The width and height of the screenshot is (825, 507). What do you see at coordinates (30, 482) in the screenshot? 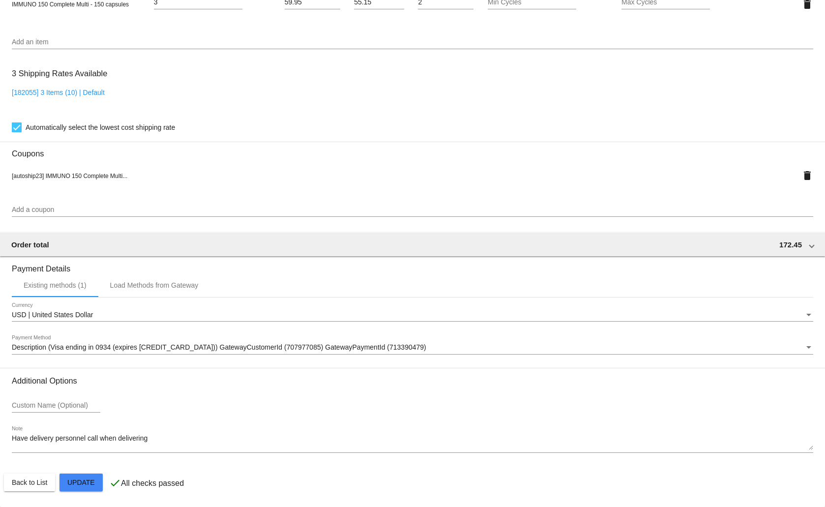
I see `button: Back to List` at bounding box center [30, 482].